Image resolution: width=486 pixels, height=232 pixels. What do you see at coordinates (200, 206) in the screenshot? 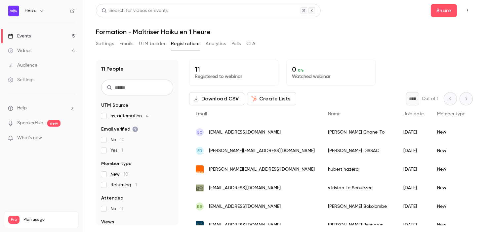
I see `span: BB` at bounding box center [200, 206].